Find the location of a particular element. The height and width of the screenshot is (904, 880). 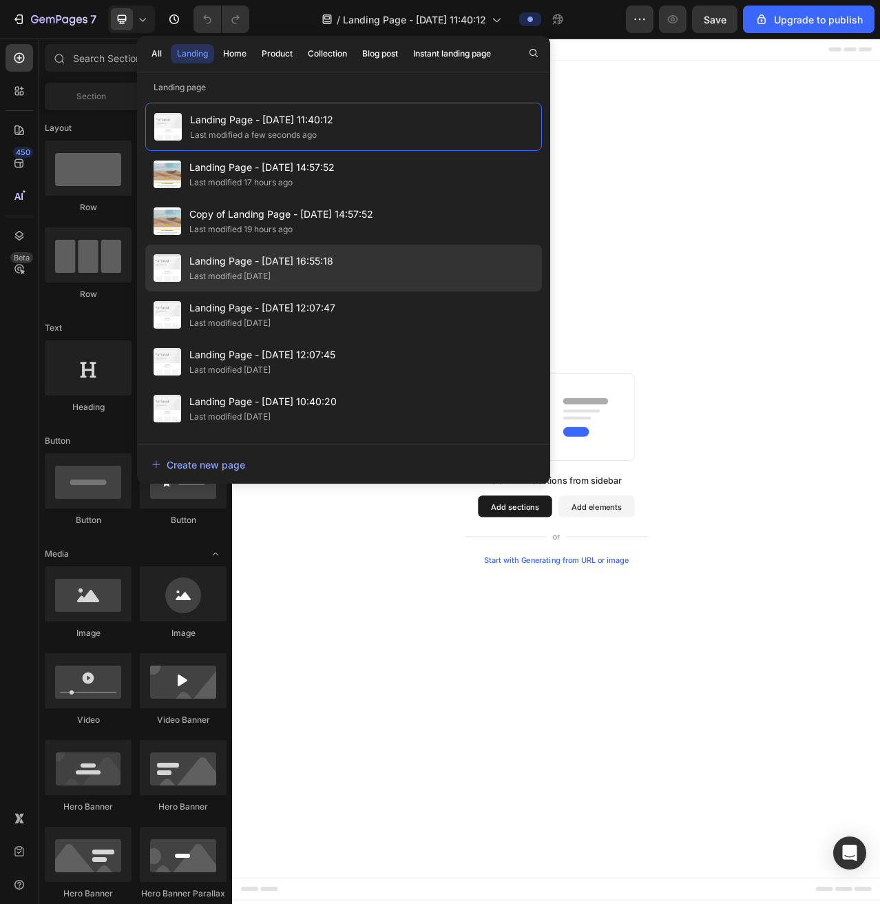

span: Text is located at coordinates (53, 328).